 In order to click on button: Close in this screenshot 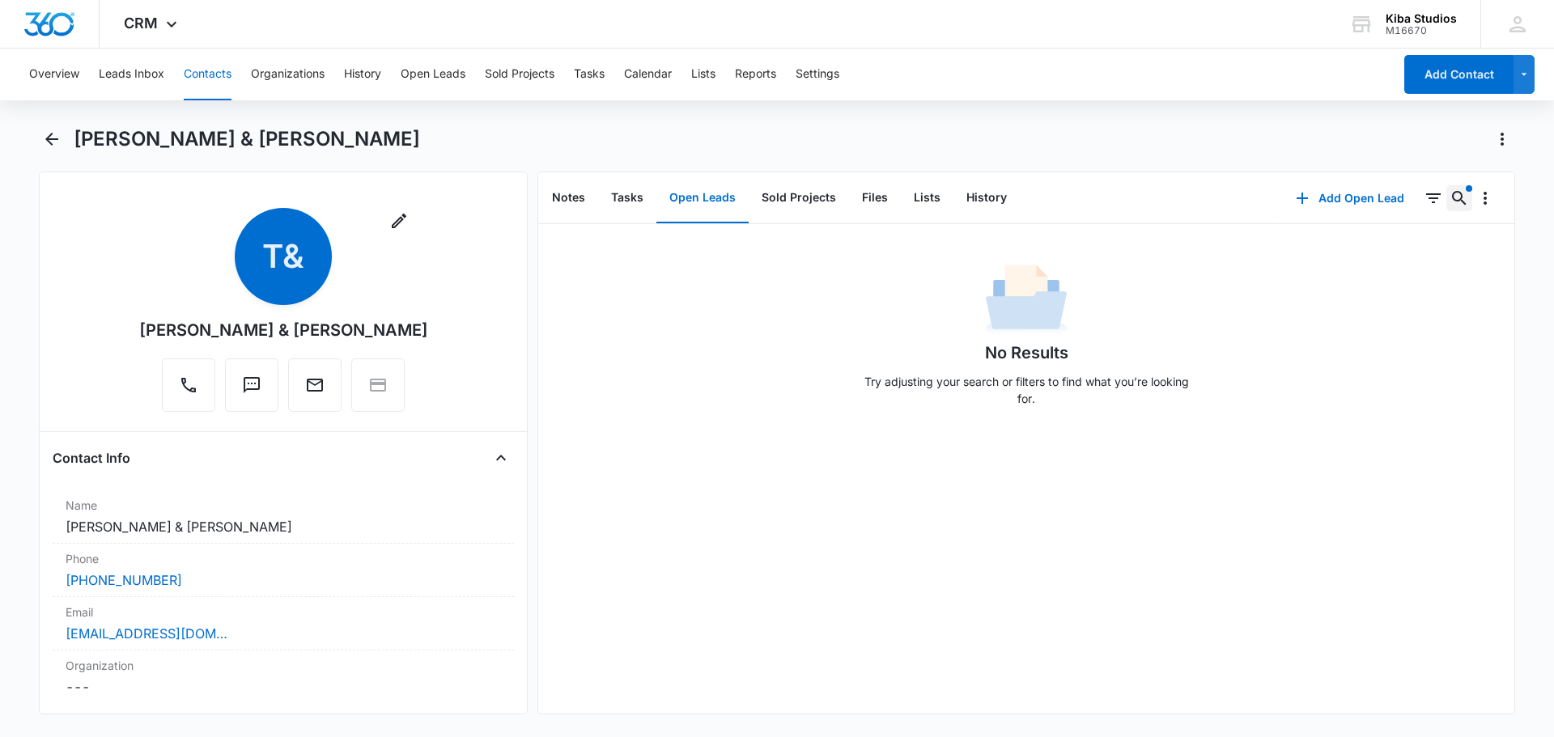, I will do `click(501, 458)`.